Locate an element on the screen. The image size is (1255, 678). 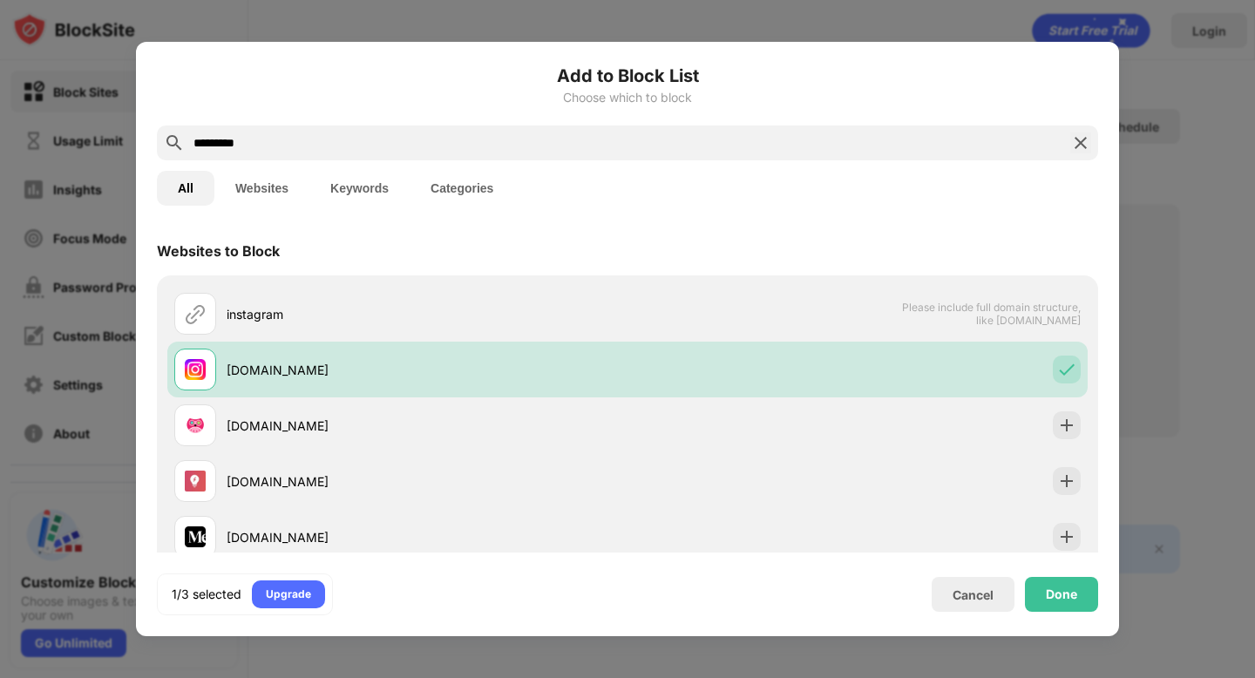
div: 1/3 selected is located at coordinates (207, 595).